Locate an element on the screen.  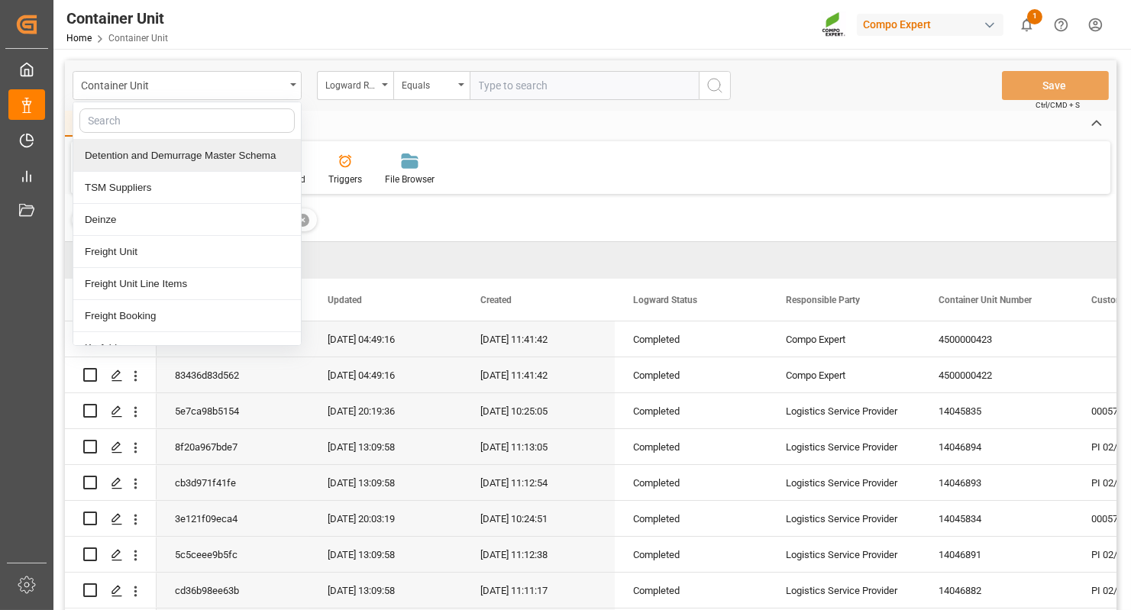
div: 4500000423 is located at coordinates (997, 339).